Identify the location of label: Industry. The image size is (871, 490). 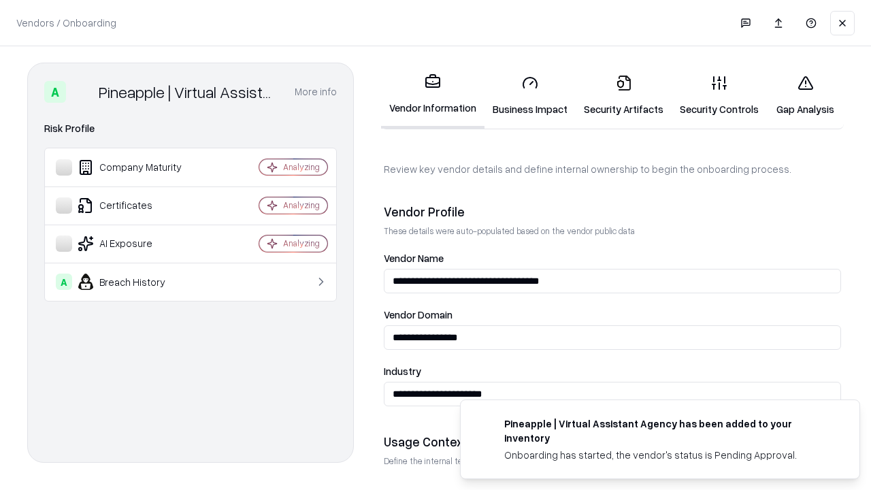
(612, 371).